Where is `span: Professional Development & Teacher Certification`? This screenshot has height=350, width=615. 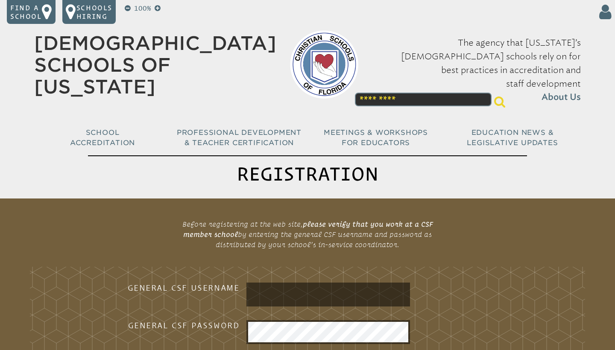
span: Professional Development & Teacher Certification is located at coordinates (239, 138).